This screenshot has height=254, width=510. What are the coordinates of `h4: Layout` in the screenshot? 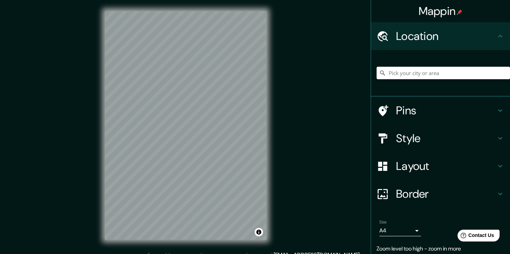 It's located at (446, 166).